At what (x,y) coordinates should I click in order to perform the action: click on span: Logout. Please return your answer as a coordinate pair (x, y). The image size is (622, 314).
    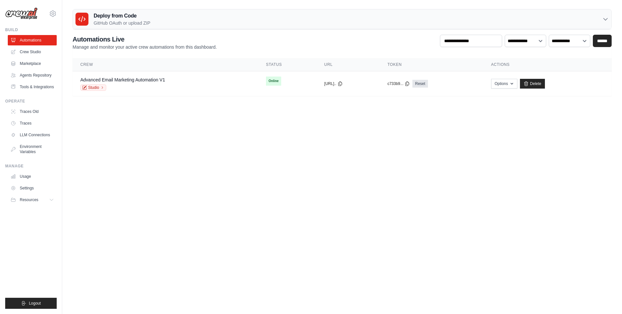
    Looking at the image, I should click on (35, 303).